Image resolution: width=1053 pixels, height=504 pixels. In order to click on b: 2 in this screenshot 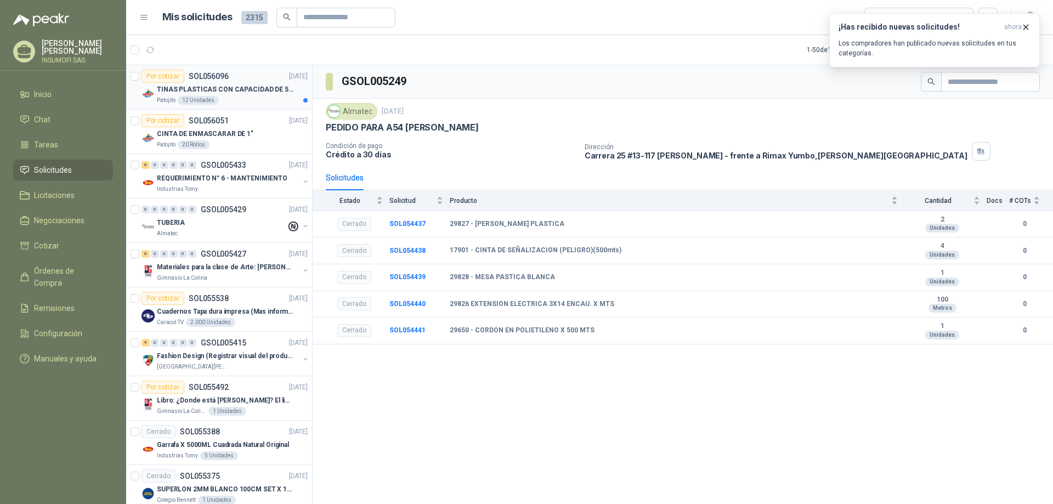, I will do `click(942, 220)`.